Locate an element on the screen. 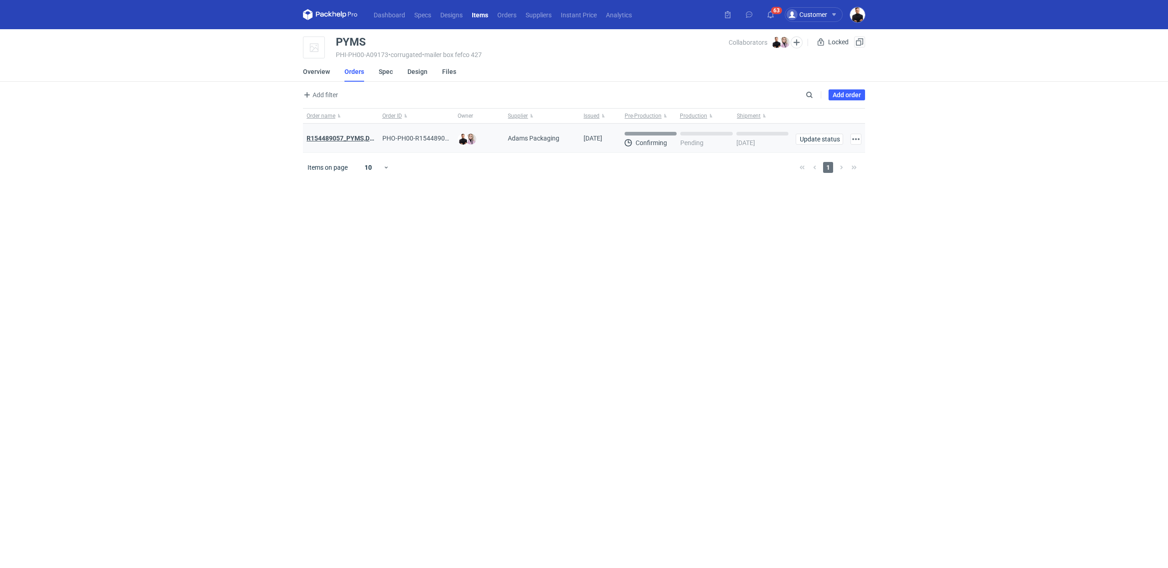 The width and height of the screenshot is (1168, 568). button: 63 is located at coordinates (770, 15).